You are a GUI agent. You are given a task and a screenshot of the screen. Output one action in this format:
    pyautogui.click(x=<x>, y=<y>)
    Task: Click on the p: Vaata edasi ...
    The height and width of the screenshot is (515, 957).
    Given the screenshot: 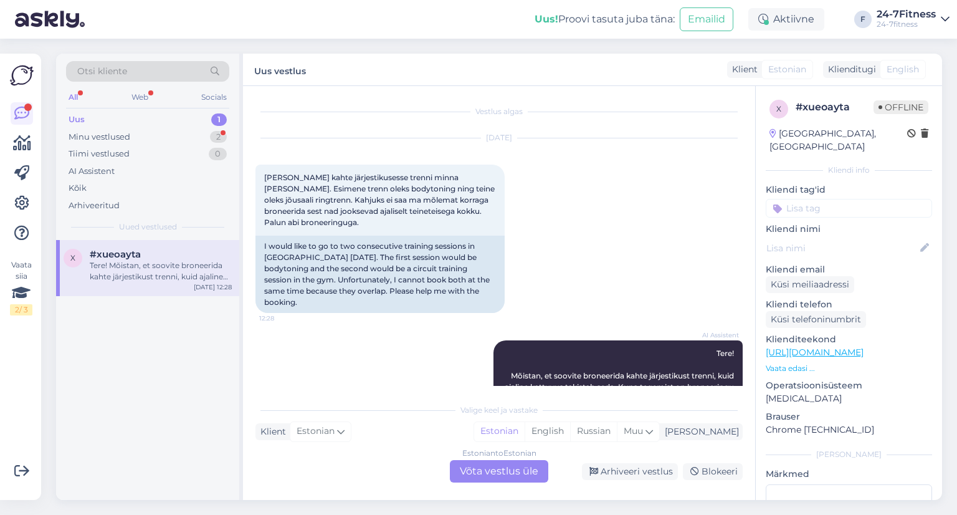 What is the action you would take?
    pyautogui.click(x=848, y=368)
    